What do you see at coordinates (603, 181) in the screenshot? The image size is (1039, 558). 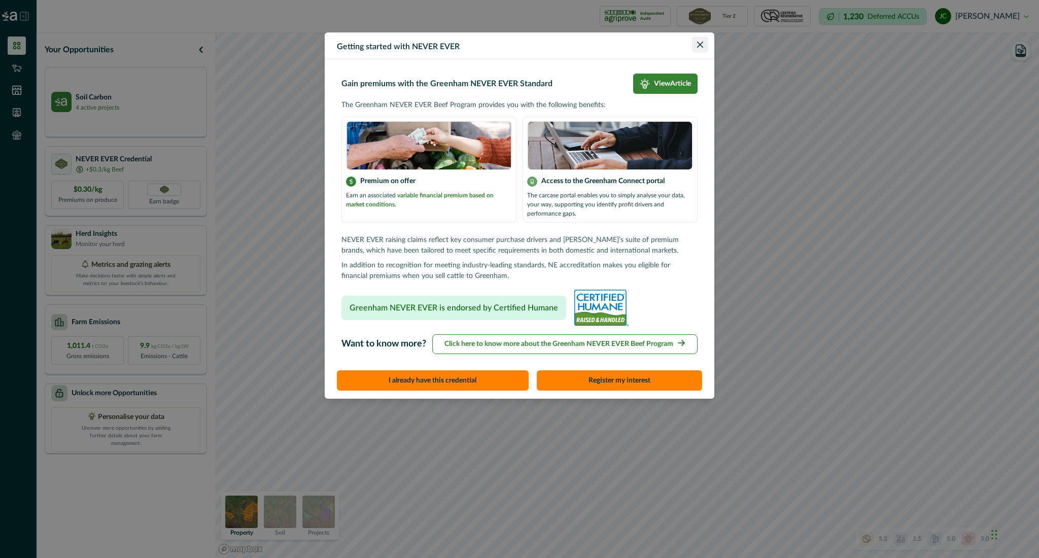 I see `p: Access to the Greenham Connect portal` at bounding box center [603, 181].